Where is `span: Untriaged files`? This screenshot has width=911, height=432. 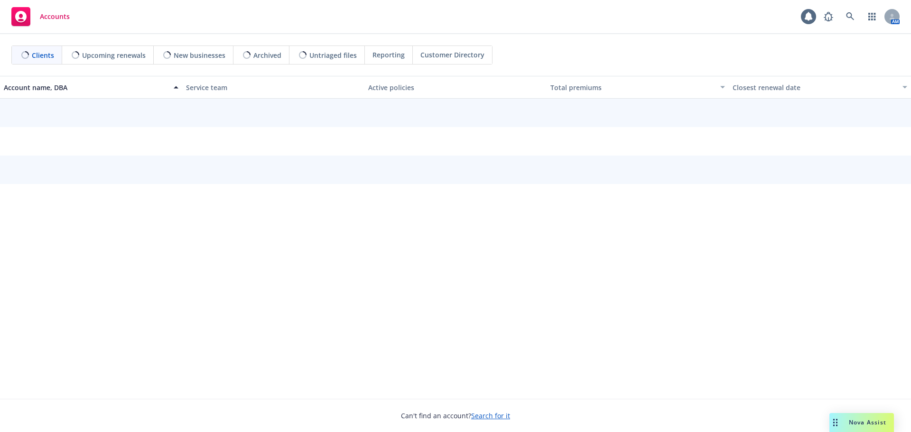 span: Untriaged files is located at coordinates (333, 55).